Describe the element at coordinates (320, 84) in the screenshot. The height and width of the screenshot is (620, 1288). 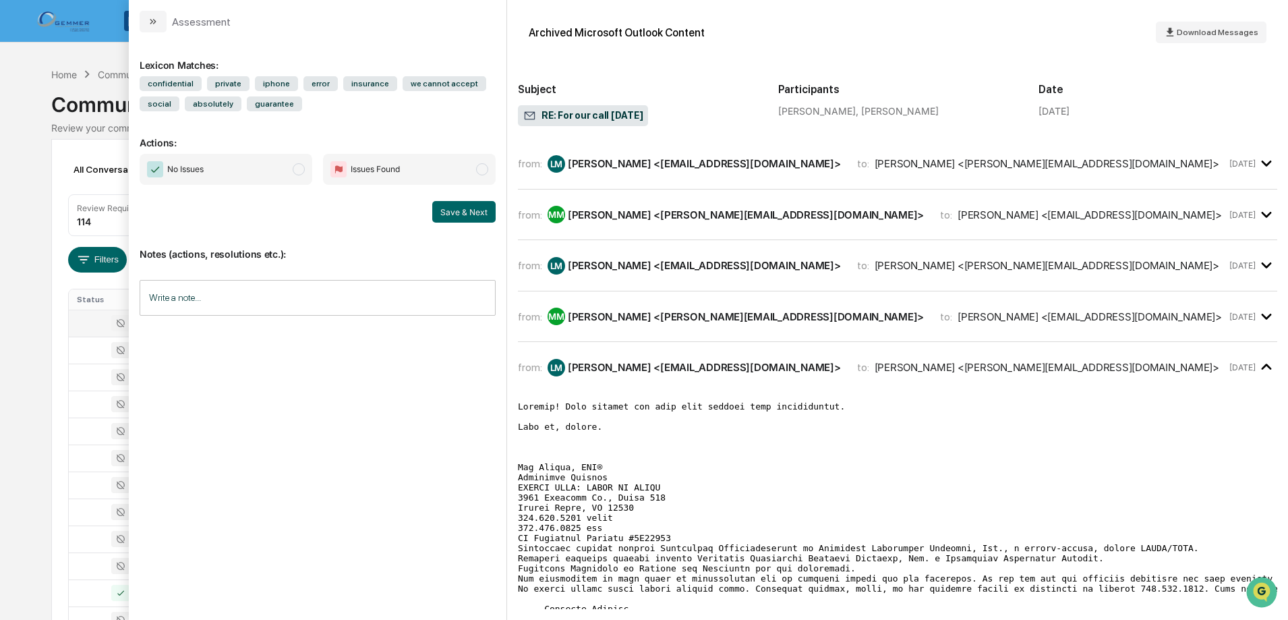
I see `span: error` at that location.